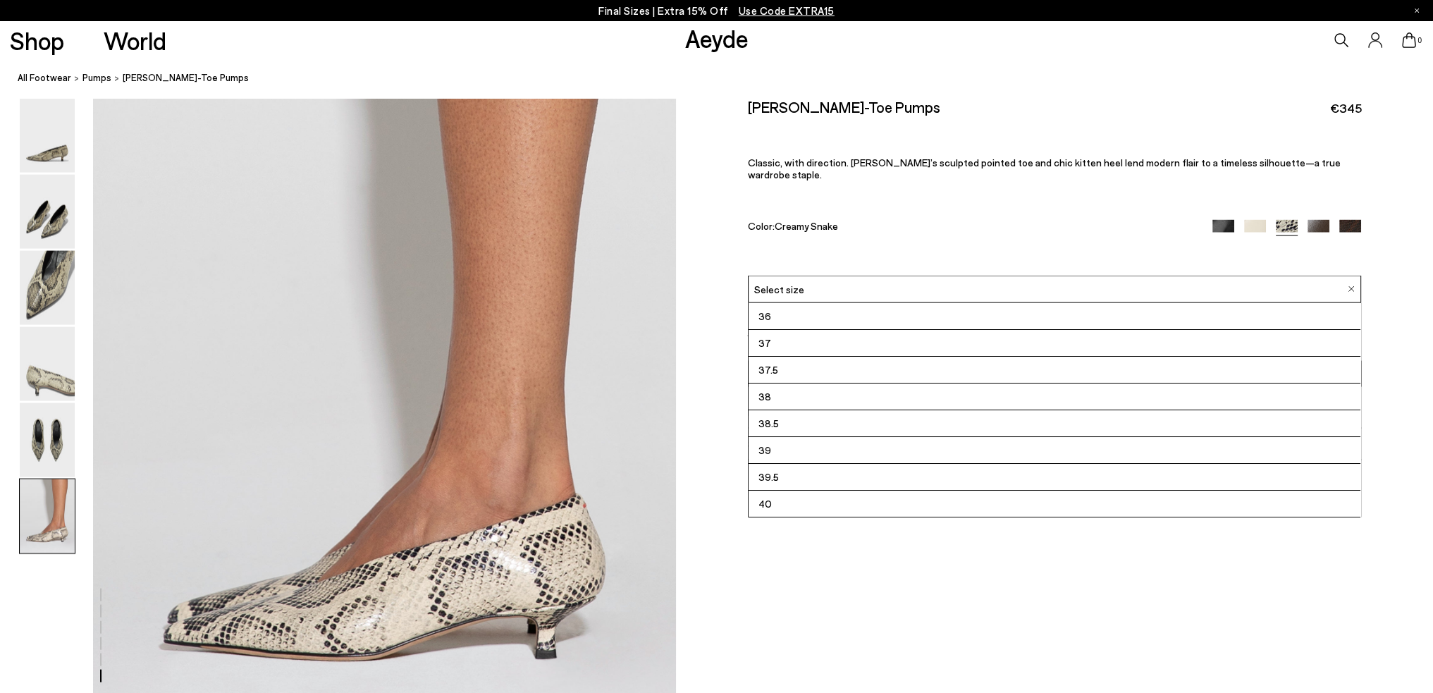  I want to click on a: Pumps, so click(97, 78).